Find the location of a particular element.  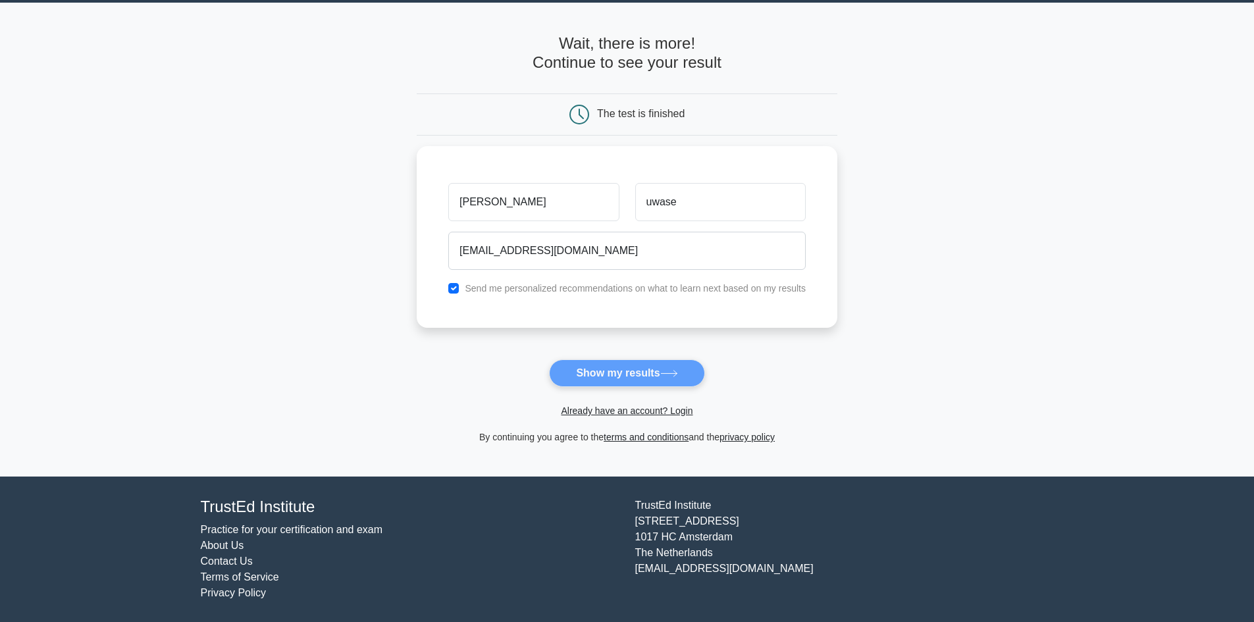

a: Terms of Service is located at coordinates (240, 577).